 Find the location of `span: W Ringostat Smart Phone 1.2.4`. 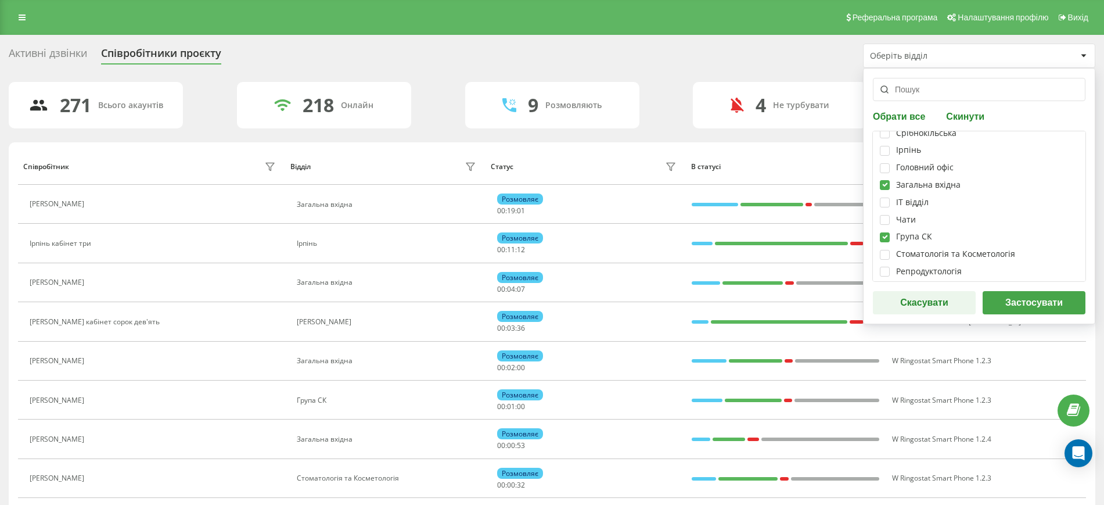

span: W Ringostat Smart Phone 1.2.4 is located at coordinates (941, 438).